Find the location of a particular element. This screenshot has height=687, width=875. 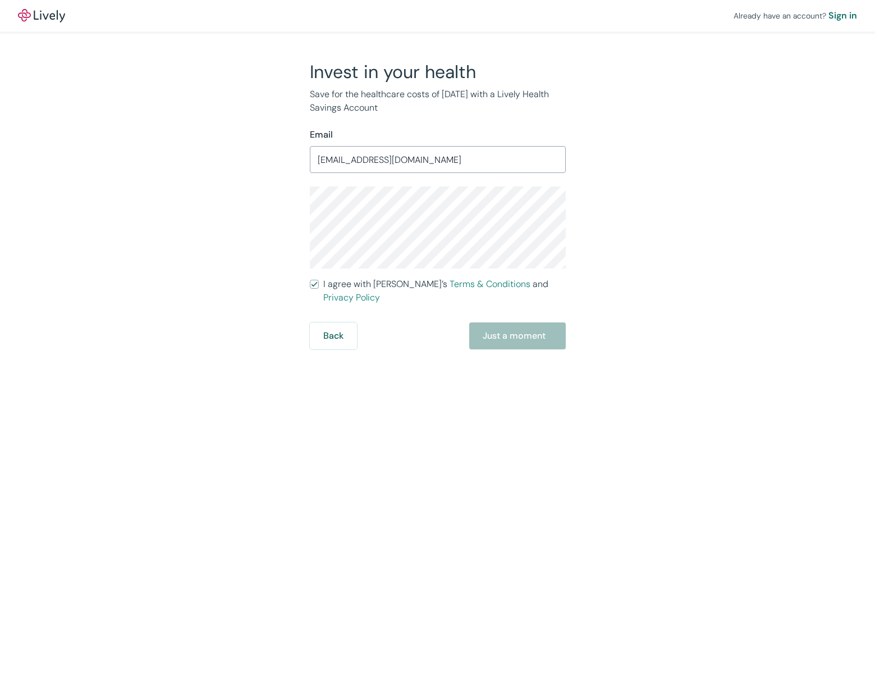

label: Email is located at coordinates (321, 135).